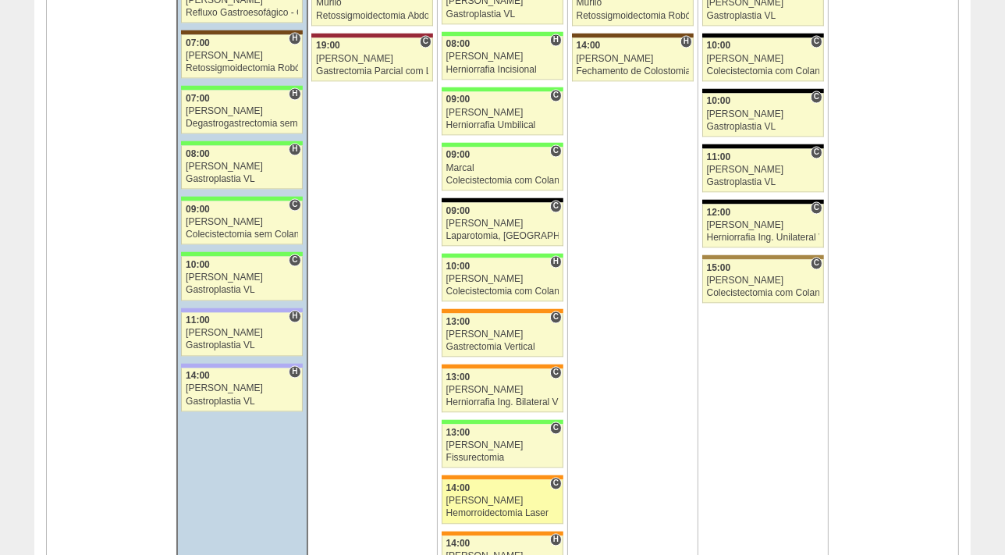 The image size is (1005, 555). I want to click on div: Gastrectomia Vertical, so click(502, 346).